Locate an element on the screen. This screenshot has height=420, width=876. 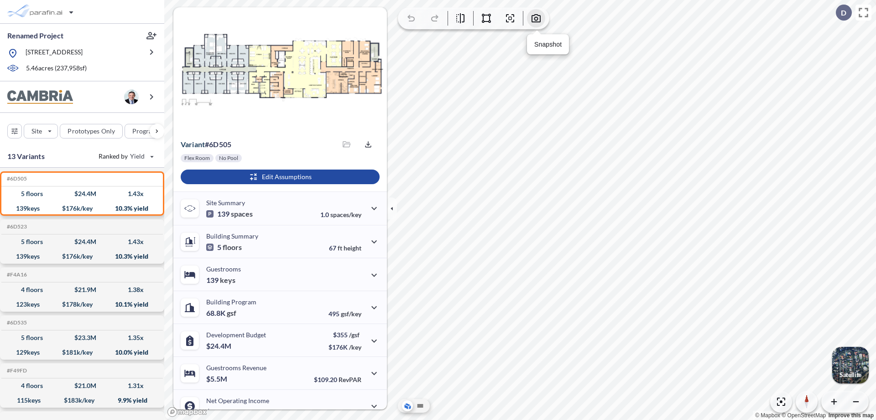
p: Satellite is located at coordinates (851, 374).